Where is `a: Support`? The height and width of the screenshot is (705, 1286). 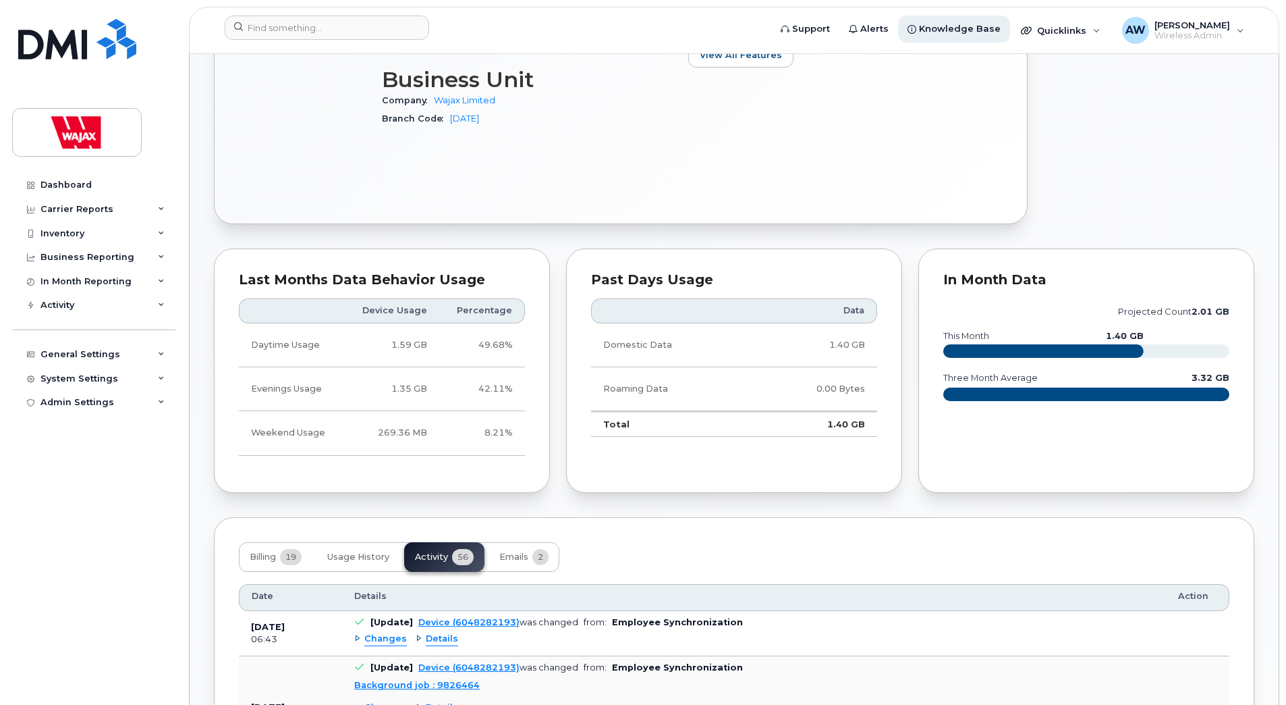
a: Support is located at coordinates (805, 29).